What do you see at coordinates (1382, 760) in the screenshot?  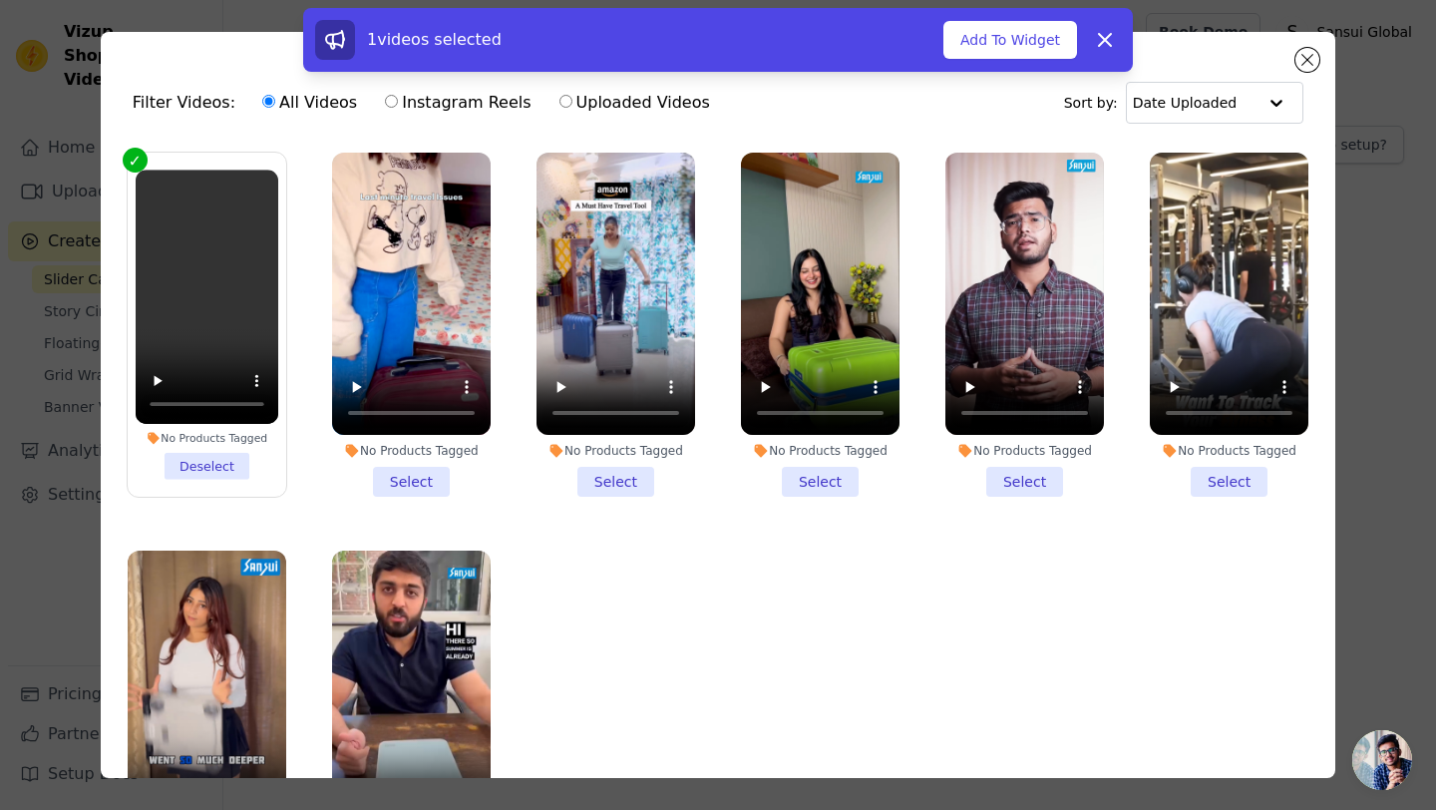 I see `div: Open chat` at bounding box center [1382, 760].